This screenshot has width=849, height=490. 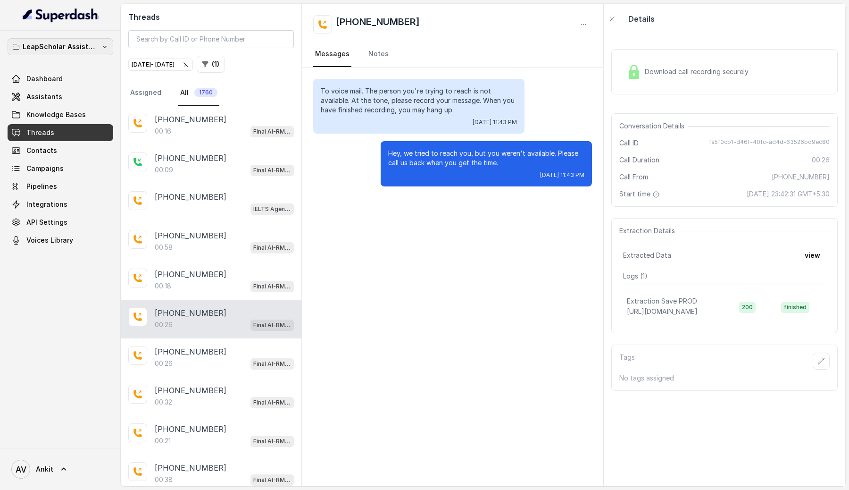 I want to click on p: 00:58, so click(x=164, y=247).